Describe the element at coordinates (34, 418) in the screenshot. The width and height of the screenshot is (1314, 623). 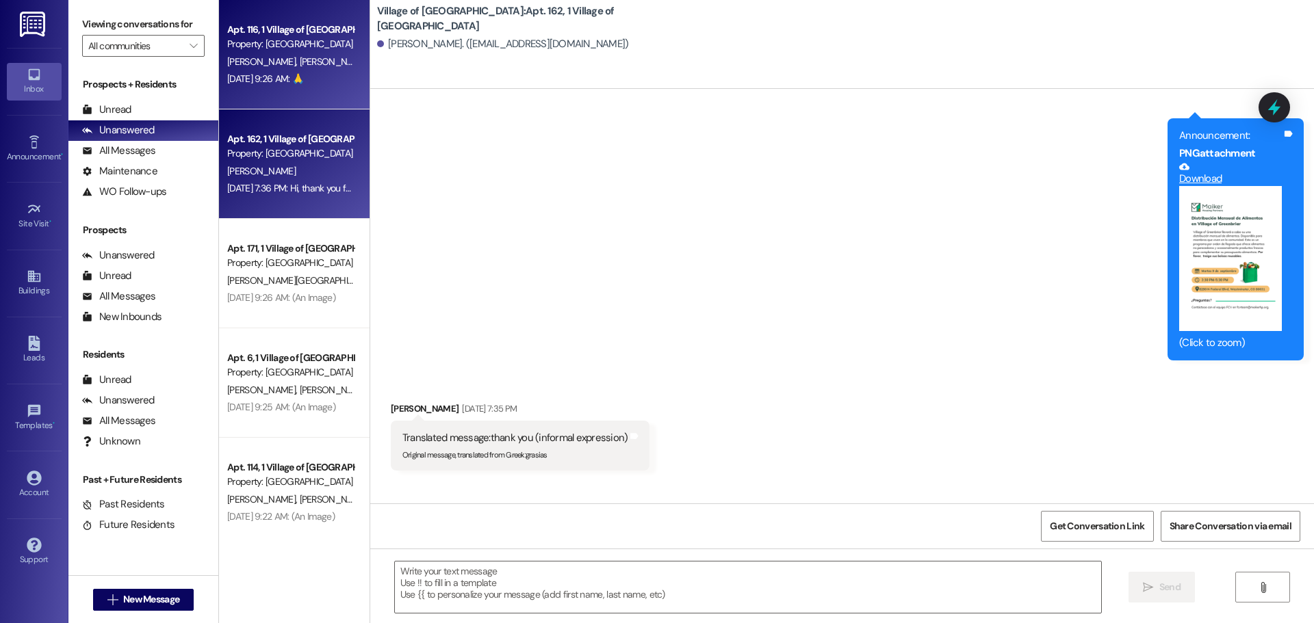
I see `a: Templates •` at that location.